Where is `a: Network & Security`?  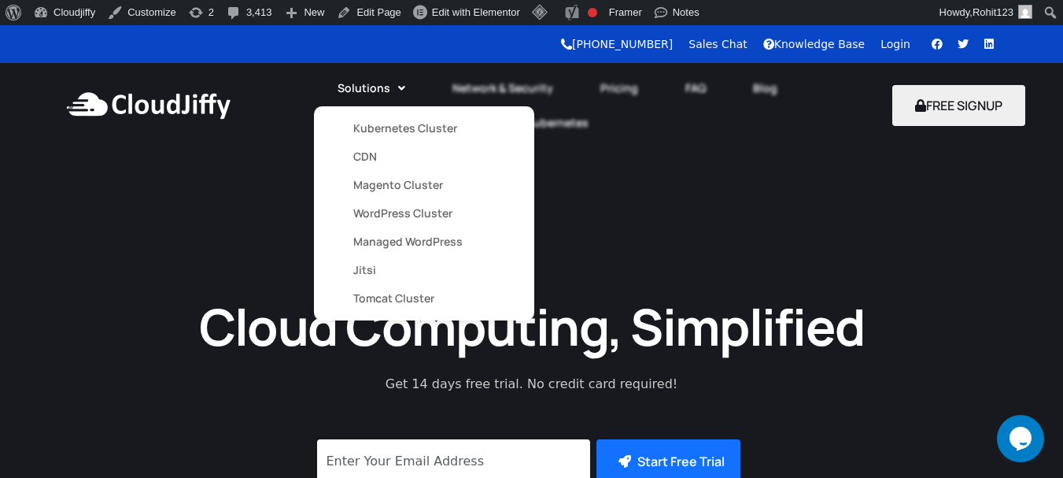 a: Network & Security is located at coordinates (503, 88).